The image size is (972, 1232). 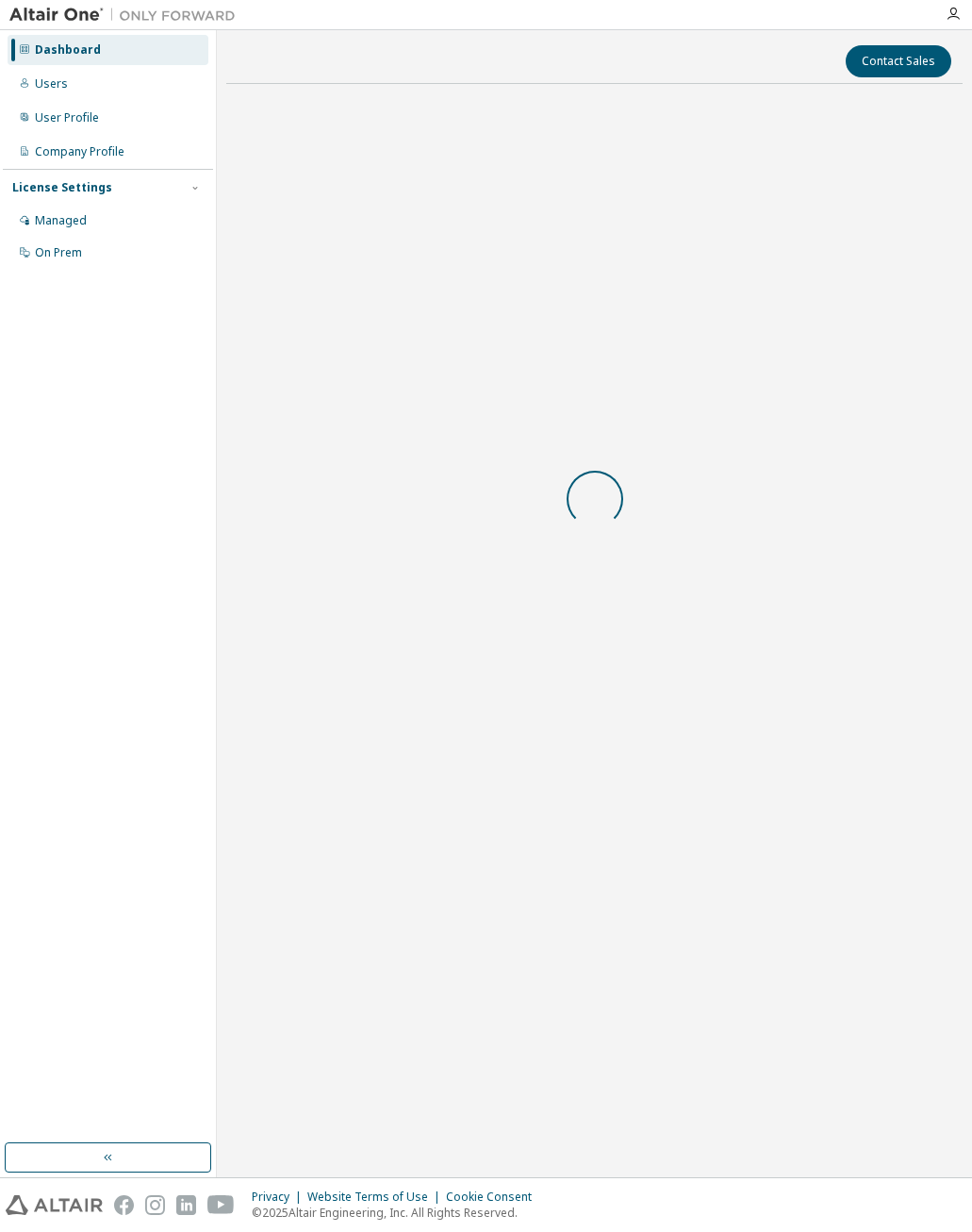 What do you see at coordinates (79, 152) in the screenshot?
I see `div: Company Profile` at bounding box center [79, 152].